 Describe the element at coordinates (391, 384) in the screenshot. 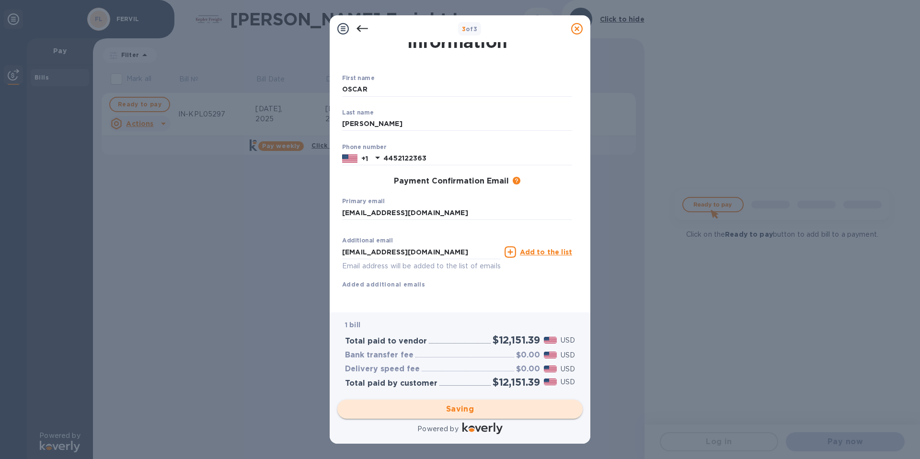

I see `h3: Total paid by customer` at that location.